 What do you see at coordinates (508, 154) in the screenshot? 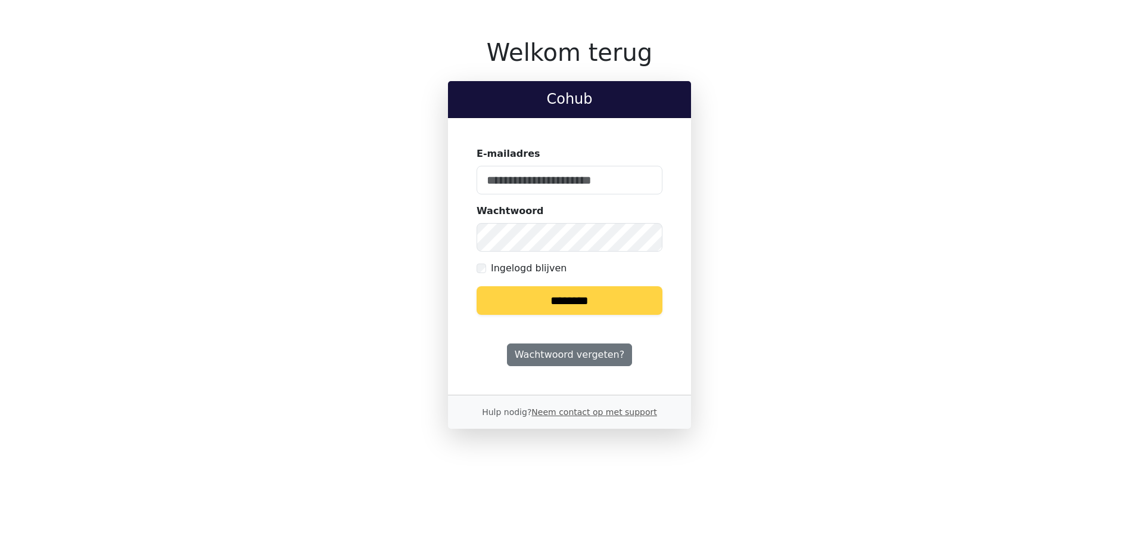
I see `label: E-mailadres` at bounding box center [508, 154].